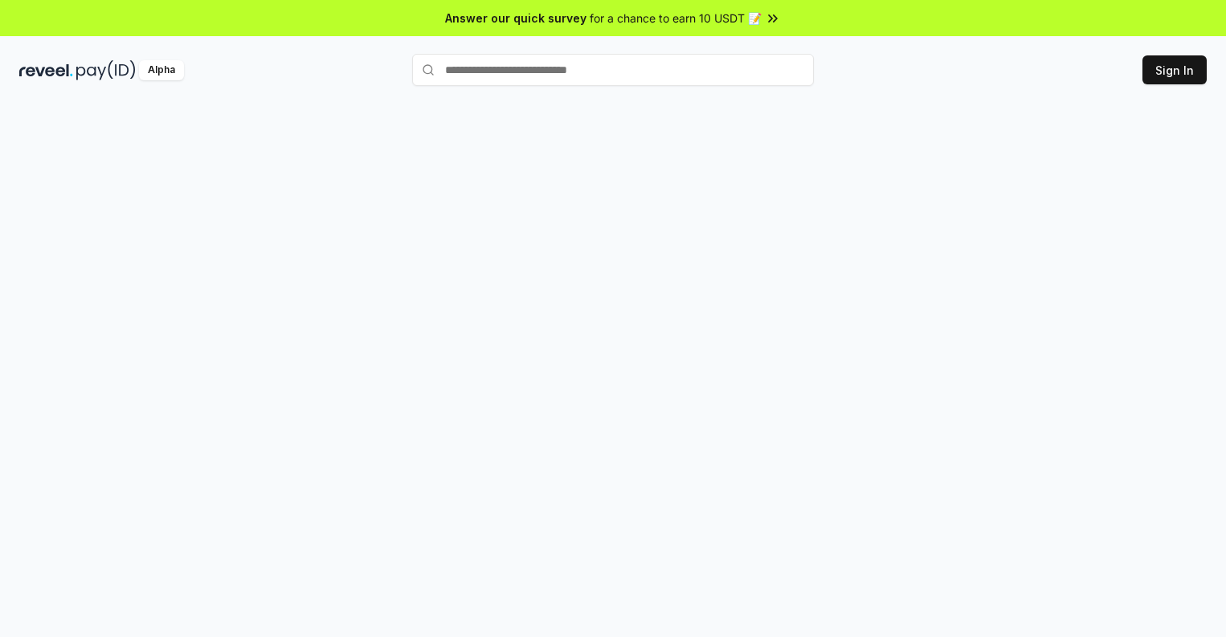 The width and height of the screenshot is (1226, 637). Describe the element at coordinates (106, 70) in the screenshot. I see `img: pay_id` at that location.